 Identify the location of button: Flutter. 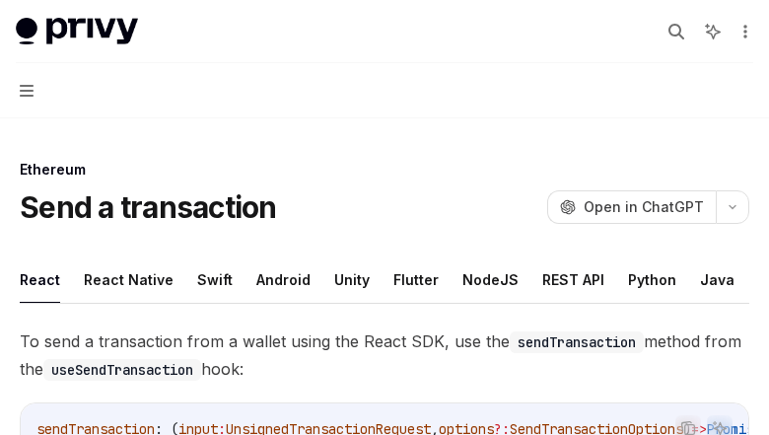
(416, 279).